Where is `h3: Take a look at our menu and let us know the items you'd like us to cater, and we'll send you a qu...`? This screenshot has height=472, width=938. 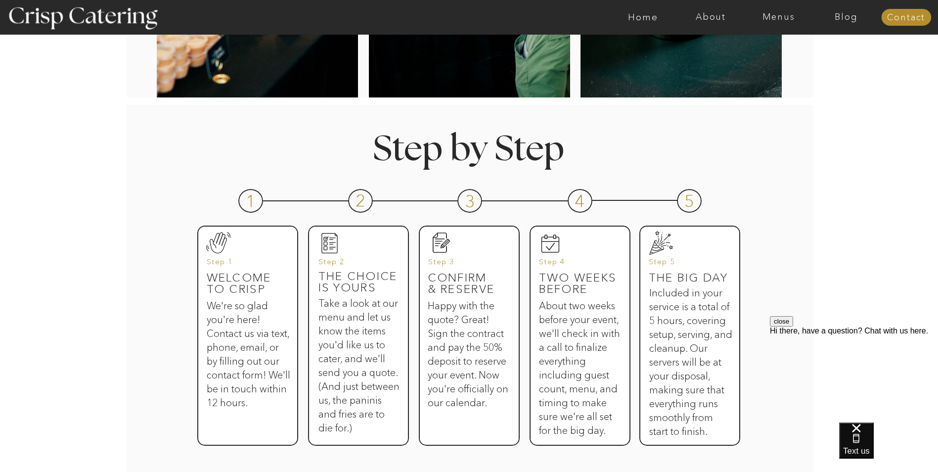 h3: Take a look at our menu and let us know the items you'd like us to cater, and we'll send you a qu... is located at coordinates (359, 353).